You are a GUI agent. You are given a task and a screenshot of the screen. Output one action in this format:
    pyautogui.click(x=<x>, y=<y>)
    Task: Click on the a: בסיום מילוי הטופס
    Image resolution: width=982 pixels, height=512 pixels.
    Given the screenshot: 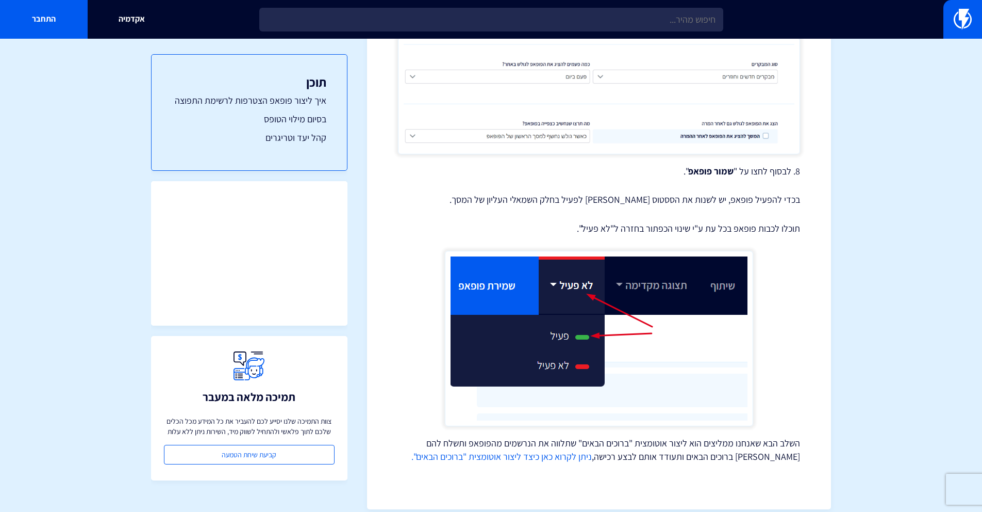 What is the action you would take?
    pyautogui.click(x=249, y=119)
    